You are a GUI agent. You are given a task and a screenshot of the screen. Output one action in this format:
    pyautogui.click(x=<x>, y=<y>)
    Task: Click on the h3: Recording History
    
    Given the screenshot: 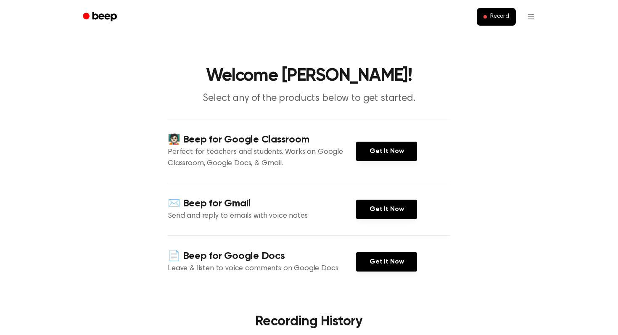 What is the action you would take?
    pyautogui.click(x=309, y=322)
    